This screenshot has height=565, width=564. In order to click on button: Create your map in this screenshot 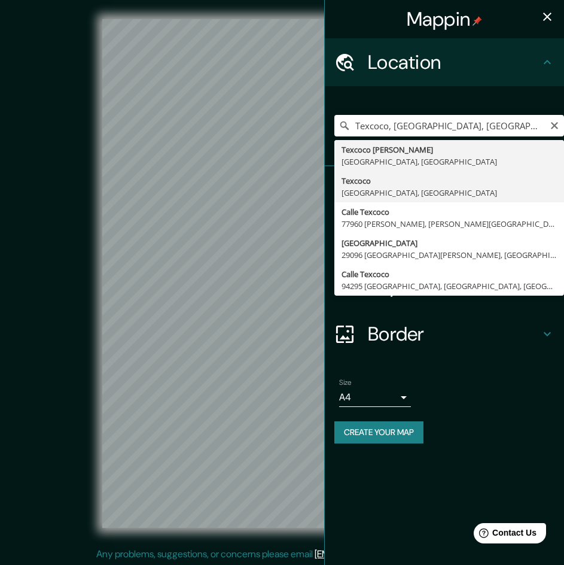, I will do `click(379, 432)`.